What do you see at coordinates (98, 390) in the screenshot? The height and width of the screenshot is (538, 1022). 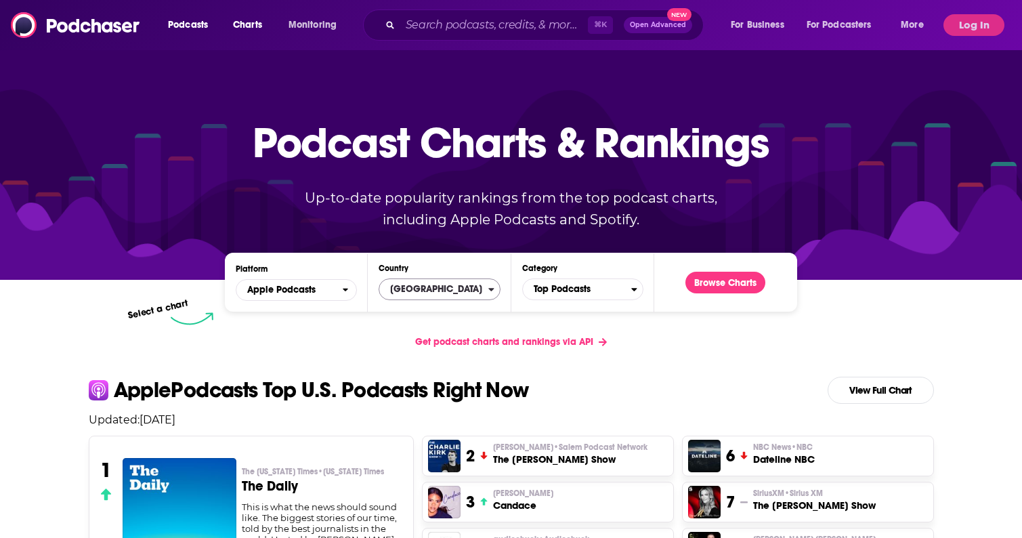 I see `img: apple Icon` at bounding box center [98, 390].